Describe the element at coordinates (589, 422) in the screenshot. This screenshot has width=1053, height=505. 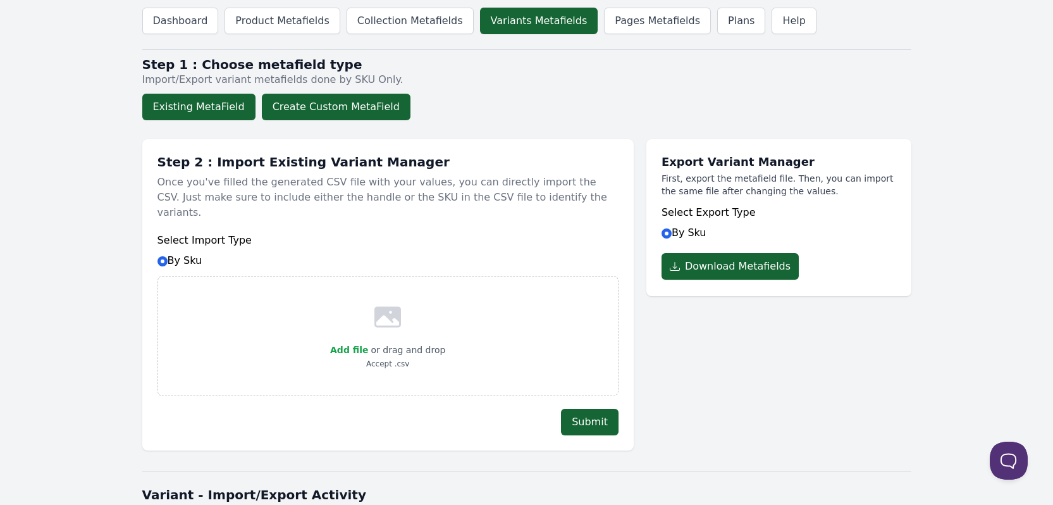
I see `button: Submit` at that location.